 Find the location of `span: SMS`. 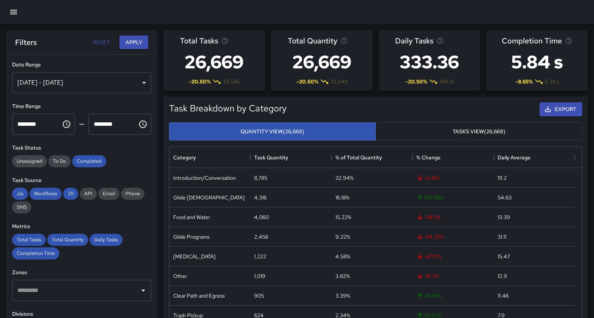

span: SMS is located at coordinates (22, 207).